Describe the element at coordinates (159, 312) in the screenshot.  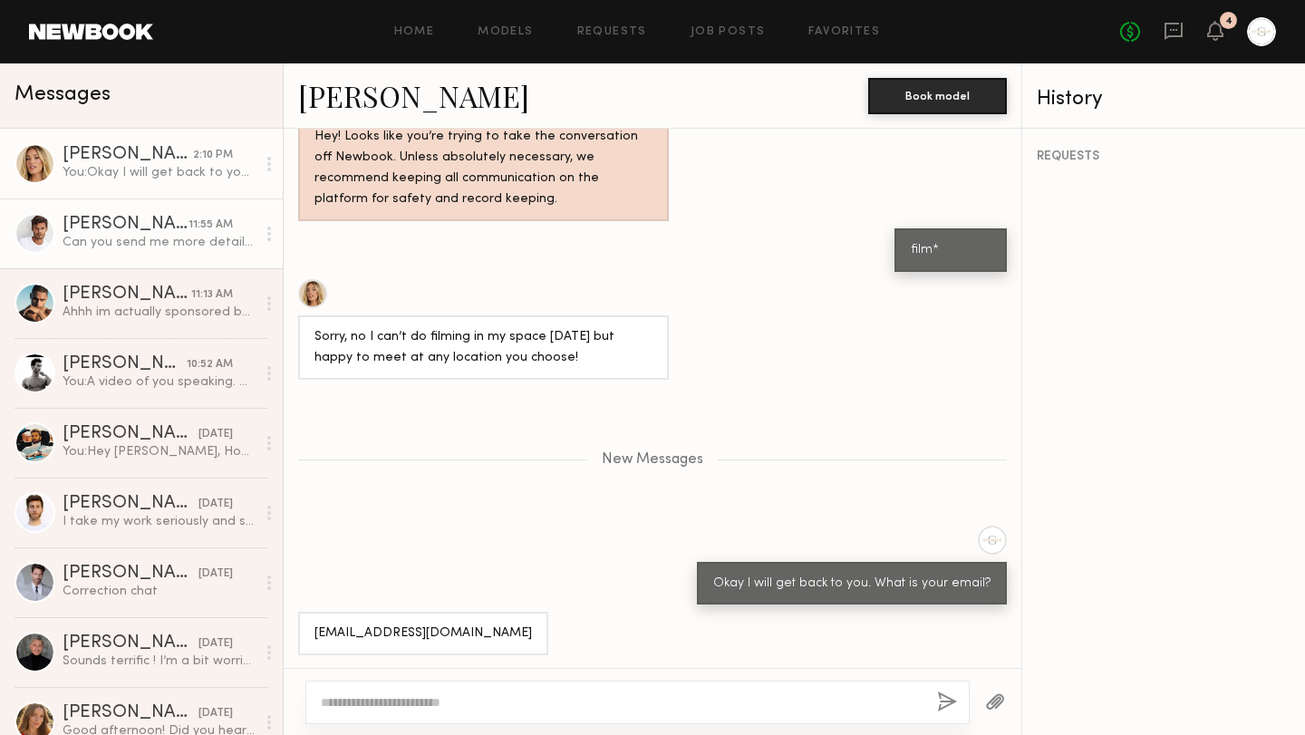
I see `div: Ahhh im actually sponsored by a supplement company so I can’t promote and other supplement compan...` at that location.